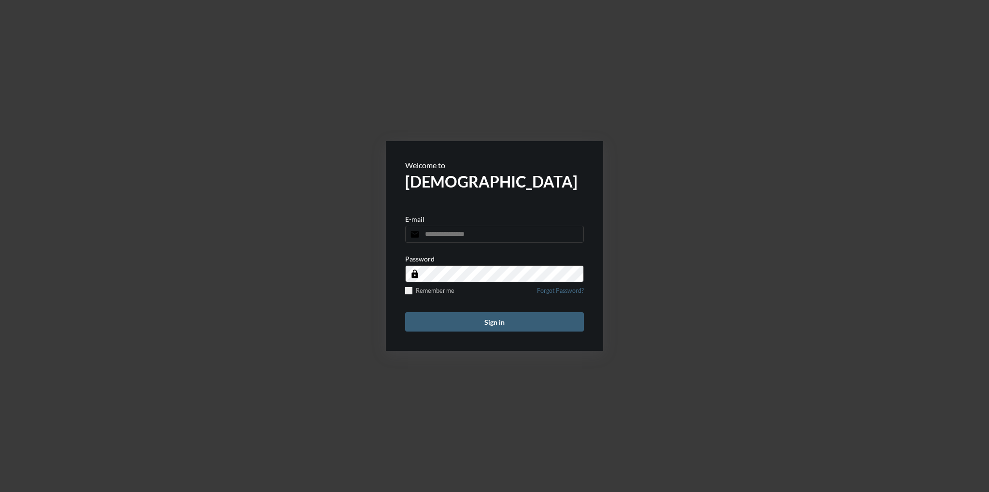 The height and width of the screenshot is (492, 989). Describe the element at coordinates (420, 258) in the screenshot. I see `p: Password` at that location.